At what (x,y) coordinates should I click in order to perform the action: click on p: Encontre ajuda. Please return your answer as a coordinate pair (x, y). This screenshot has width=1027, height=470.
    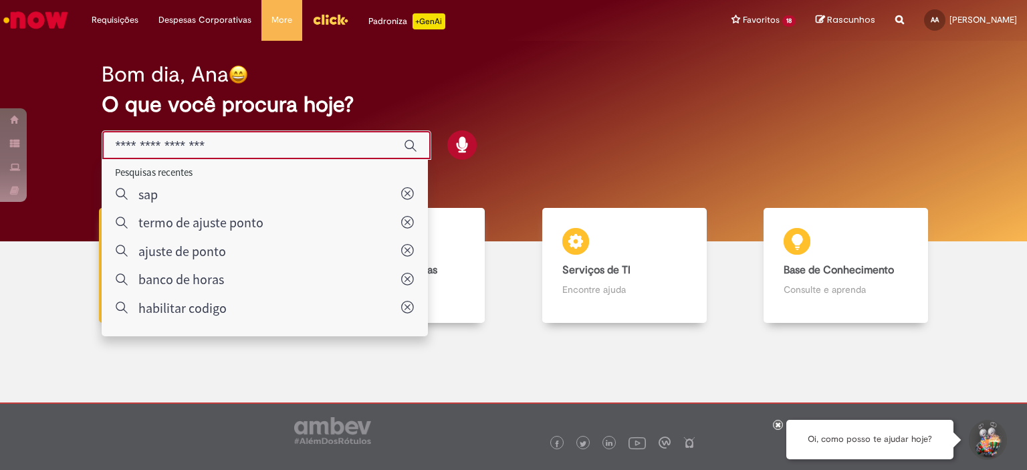
    Looking at the image, I should click on (624, 289).